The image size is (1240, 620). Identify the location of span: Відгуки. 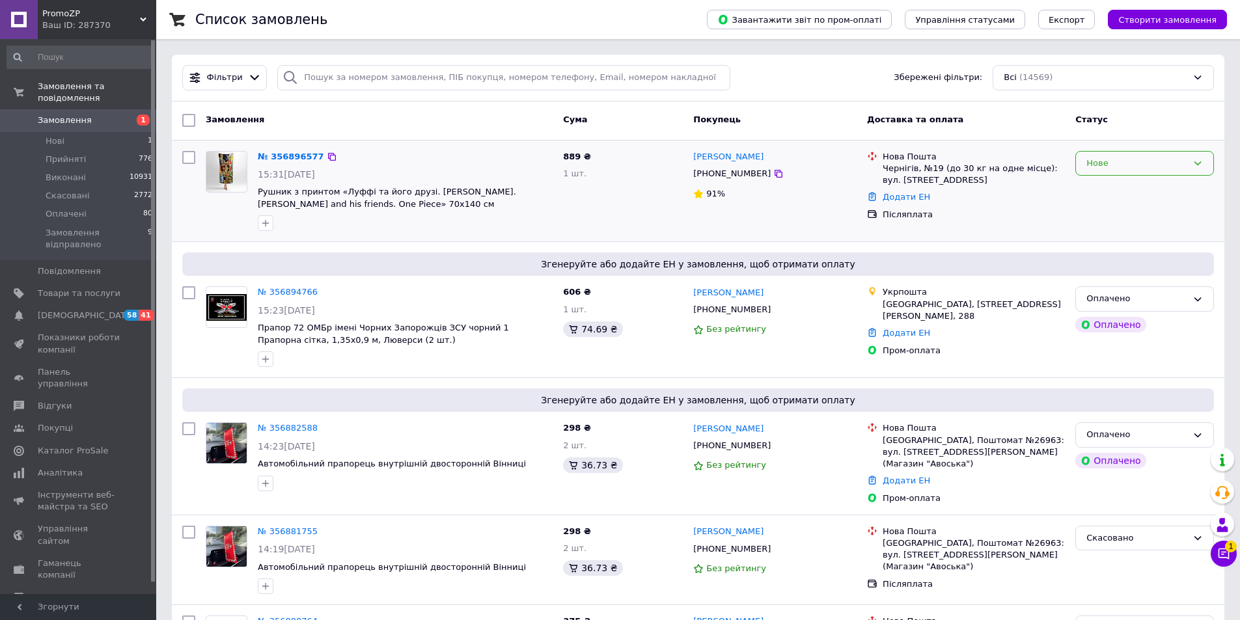
(55, 406).